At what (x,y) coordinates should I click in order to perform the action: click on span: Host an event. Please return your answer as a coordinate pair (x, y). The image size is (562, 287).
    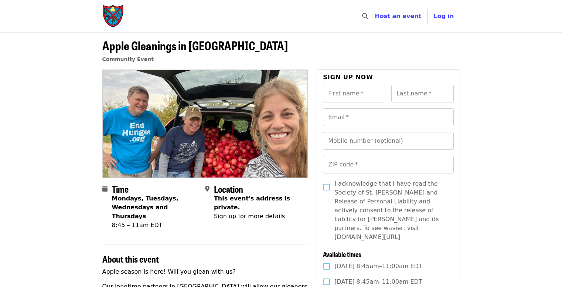
    Looking at the image, I should click on (398, 16).